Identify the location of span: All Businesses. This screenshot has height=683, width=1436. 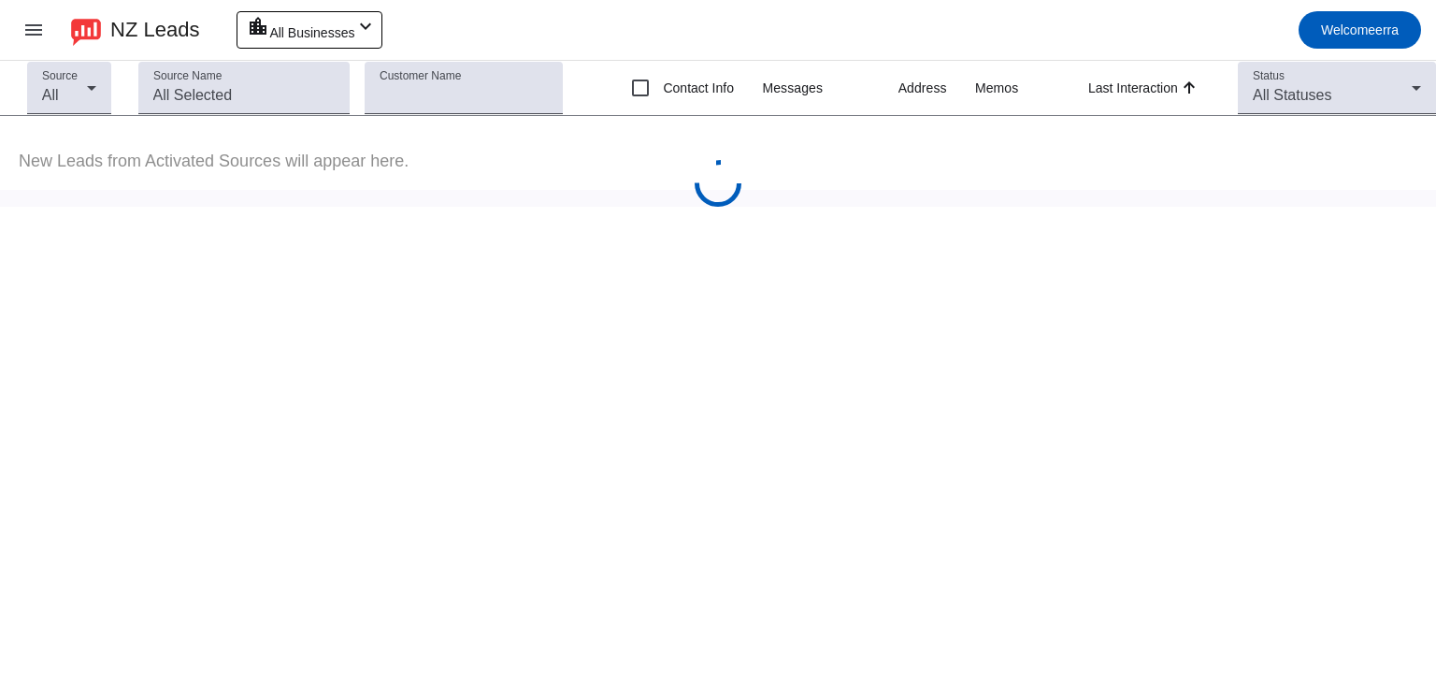
(311, 33).